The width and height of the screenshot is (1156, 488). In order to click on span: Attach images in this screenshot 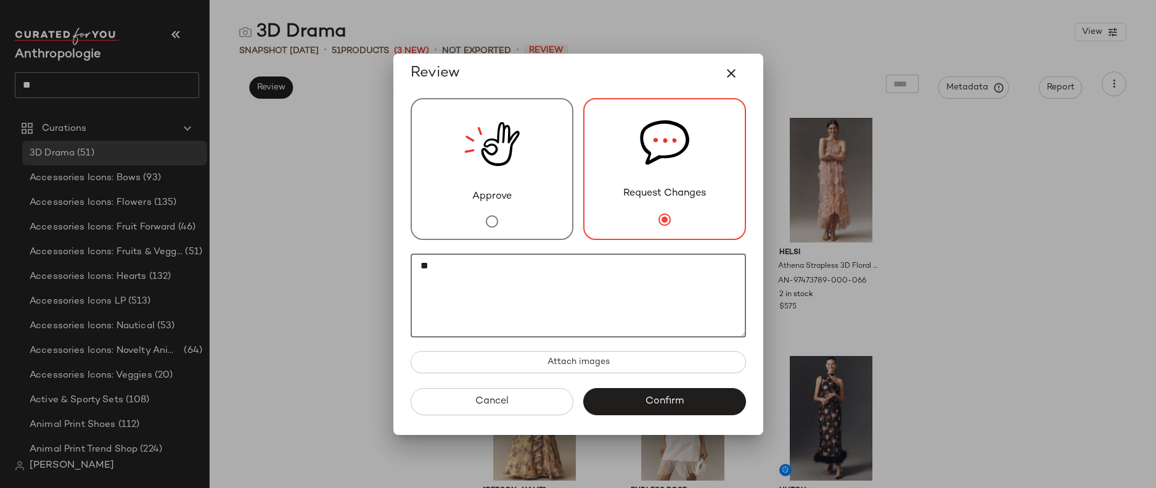, I will do `click(578, 362)`.